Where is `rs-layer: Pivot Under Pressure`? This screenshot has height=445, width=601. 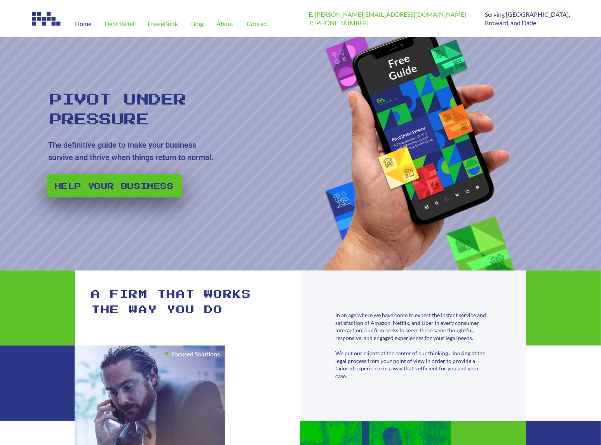 rs-layer: Pivot Under Pressure is located at coordinates (123, 110).